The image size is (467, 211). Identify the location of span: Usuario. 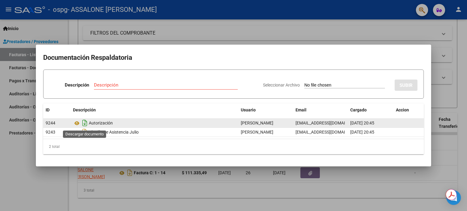
(248, 110).